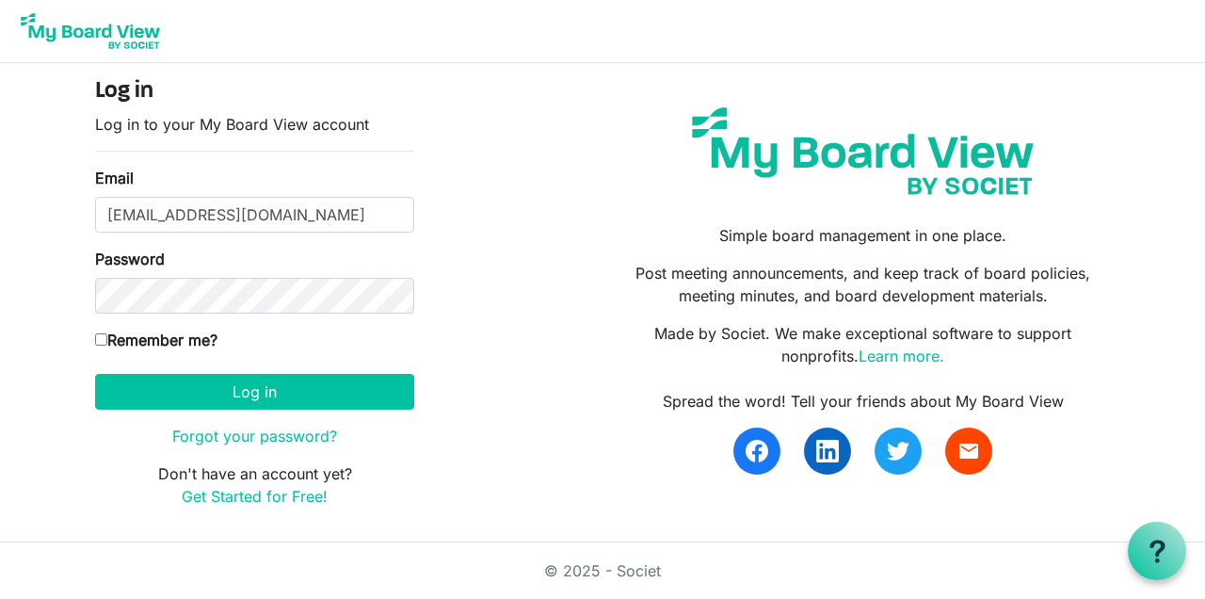  I want to click on p: Post meeting announcements, and keep track of board policies, meeting minutes, and board developm..., so click(863, 284).